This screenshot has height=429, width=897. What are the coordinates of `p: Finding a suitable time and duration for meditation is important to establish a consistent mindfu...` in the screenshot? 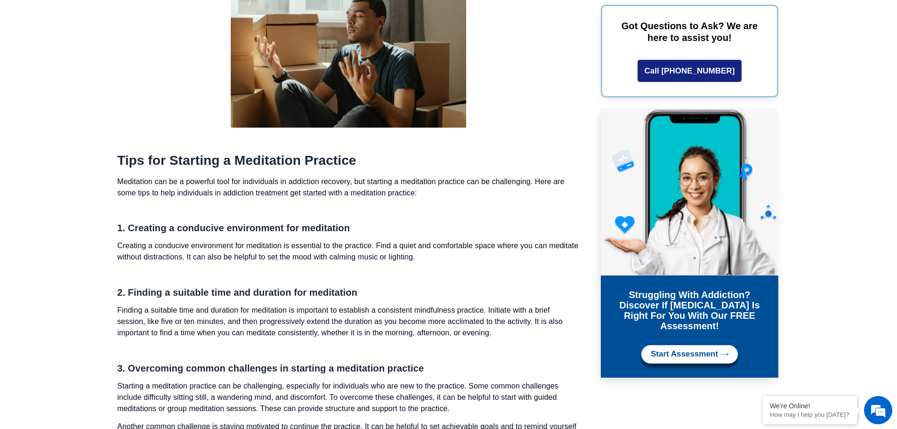 It's located at (349, 322).